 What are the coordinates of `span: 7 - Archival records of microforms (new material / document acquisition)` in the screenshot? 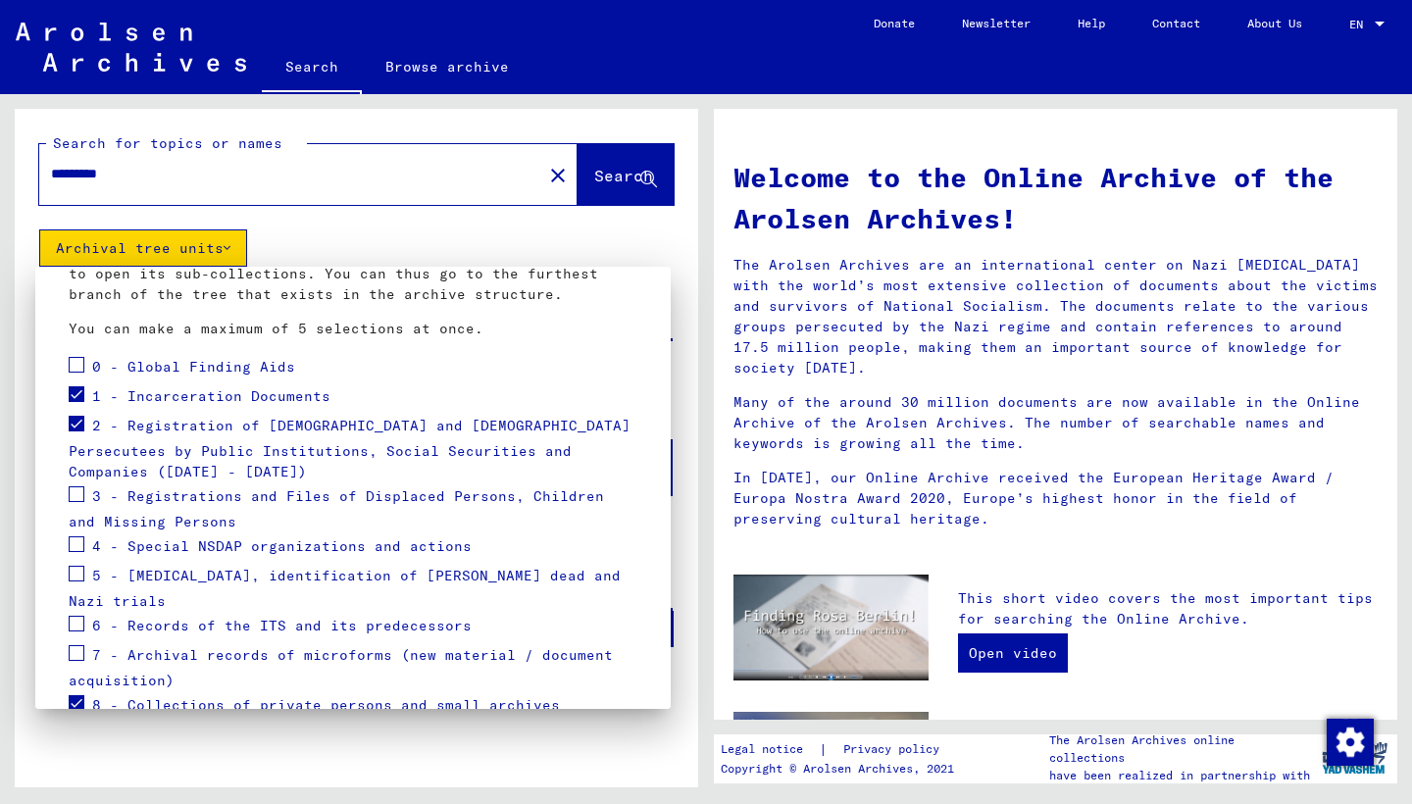 It's located at (340, 668).